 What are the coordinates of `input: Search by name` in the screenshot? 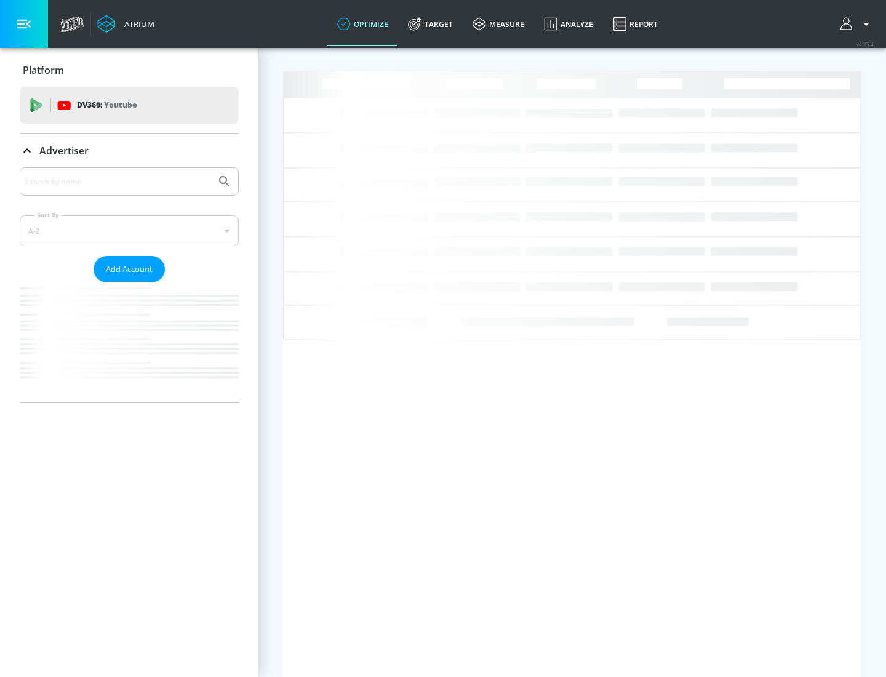 It's located at (118, 182).